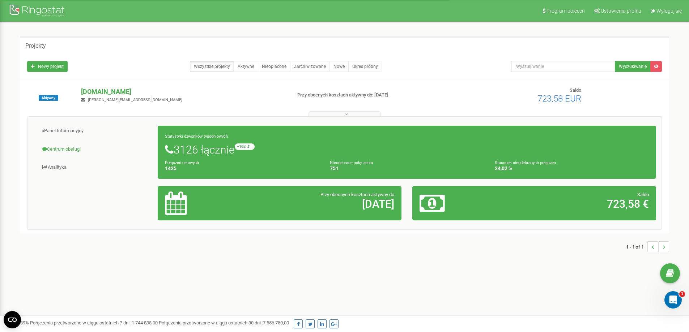 This screenshot has width=689, height=332. I want to click on a: Nowe, so click(339, 67).